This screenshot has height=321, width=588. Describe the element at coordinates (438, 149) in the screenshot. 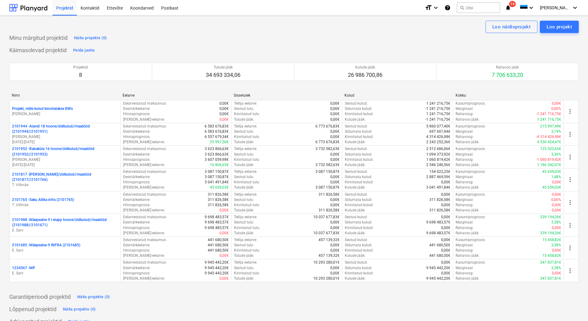

I see `p: 2 512 686,06€` at that location.